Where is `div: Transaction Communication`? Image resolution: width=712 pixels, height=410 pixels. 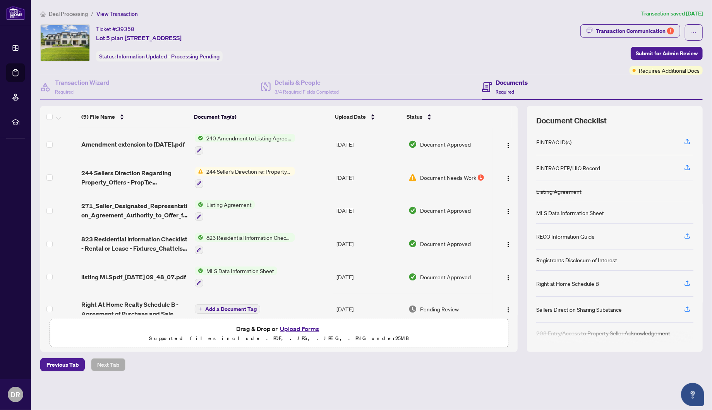
div: Transaction Communication is located at coordinates (635, 31).